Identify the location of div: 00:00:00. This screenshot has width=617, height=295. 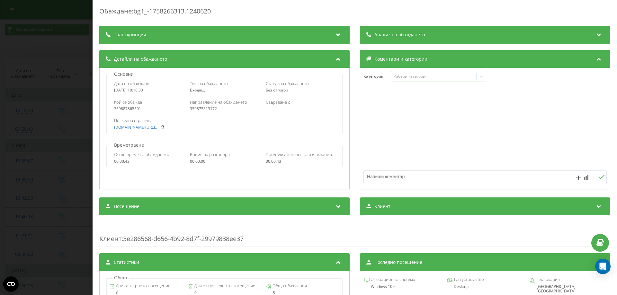
(224, 162).